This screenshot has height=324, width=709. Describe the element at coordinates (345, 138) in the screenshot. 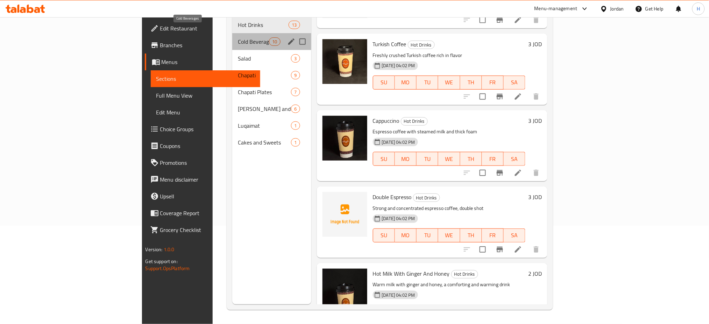

I see `img: Cappuccino` at that location.